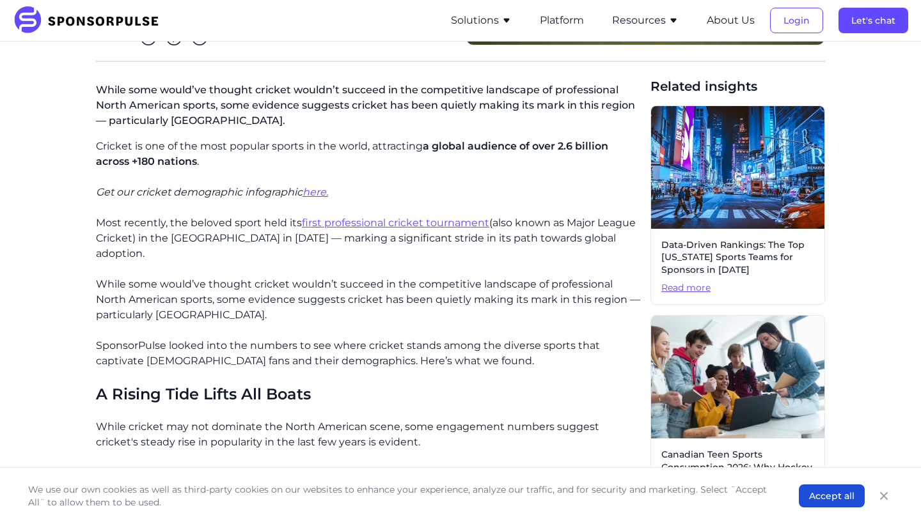 The image size is (921, 524). I want to click on a: first professional cricket tournament, so click(395, 223).